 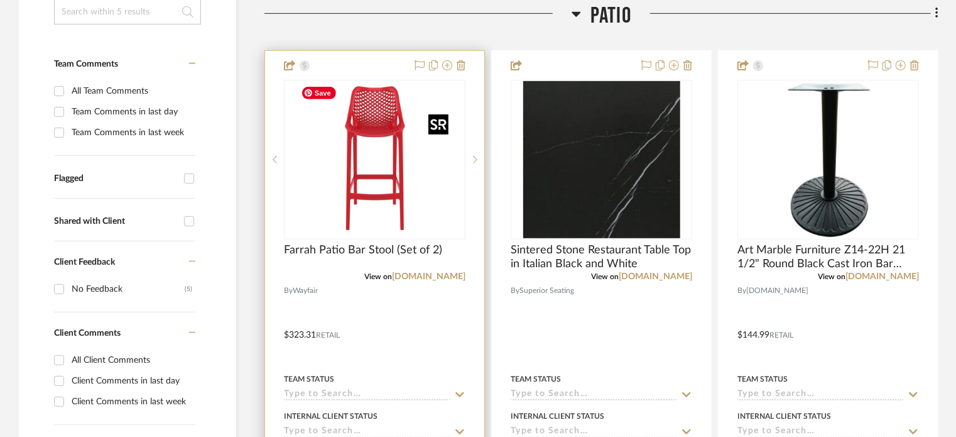 I want to click on div: (5), so click(x=188, y=289).